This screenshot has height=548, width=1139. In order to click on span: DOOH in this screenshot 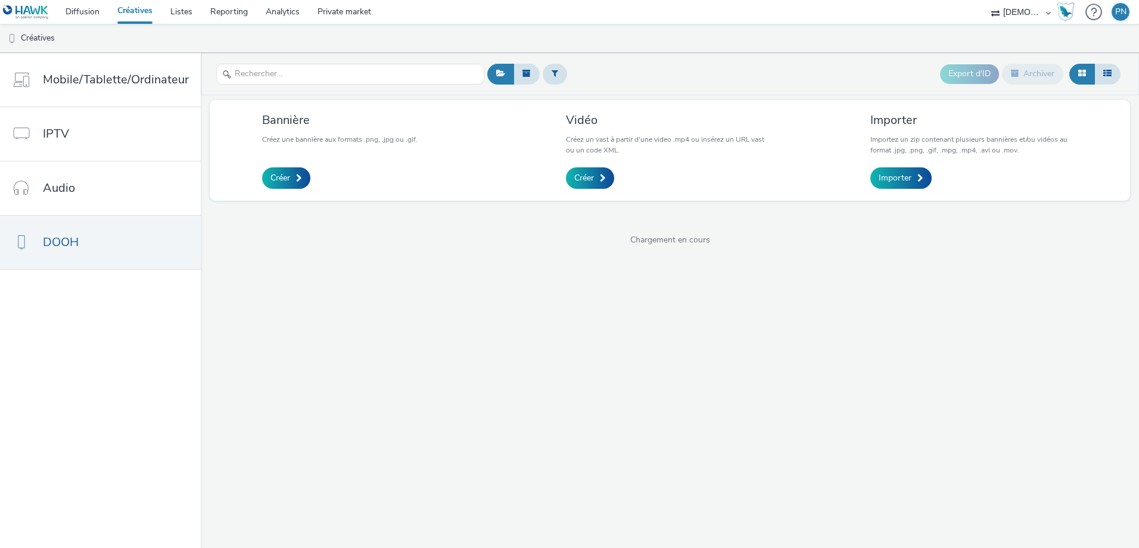, I will do `click(61, 242)`.